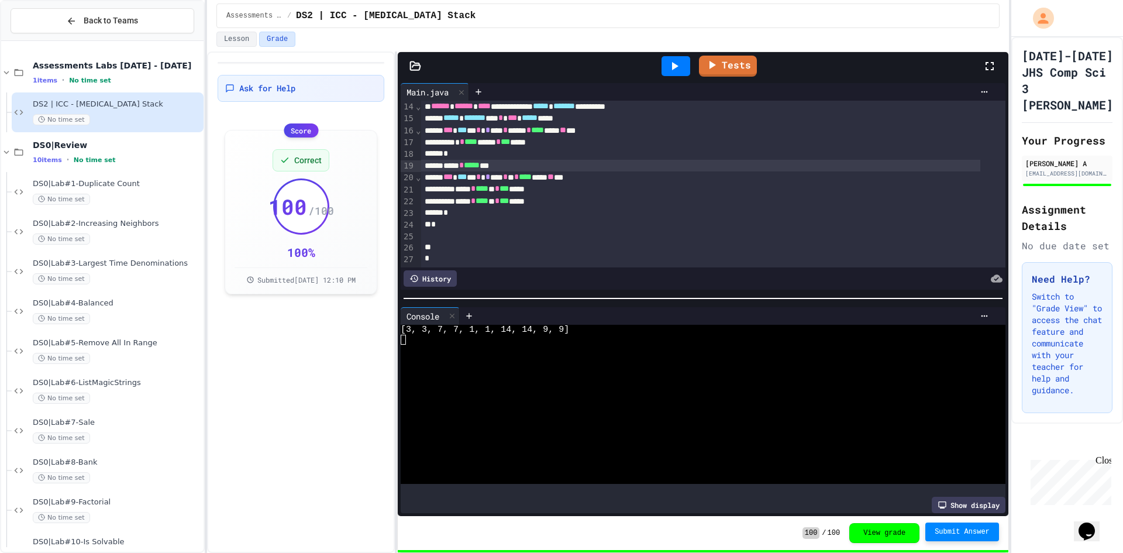 This screenshot has width=1123, height=553. I want to click on span: Correct, so click(308, 160).